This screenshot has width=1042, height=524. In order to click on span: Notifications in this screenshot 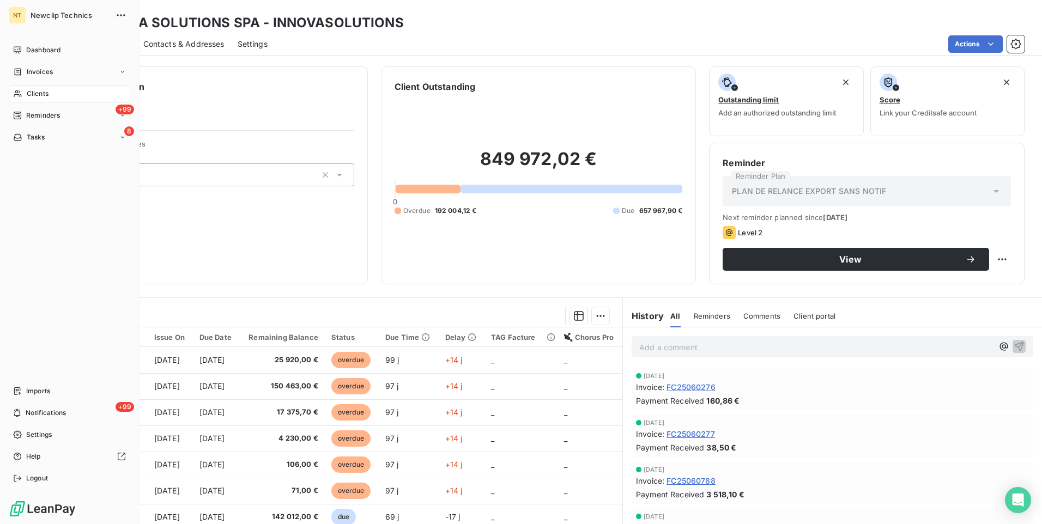, I will do `click(46, 413)`.